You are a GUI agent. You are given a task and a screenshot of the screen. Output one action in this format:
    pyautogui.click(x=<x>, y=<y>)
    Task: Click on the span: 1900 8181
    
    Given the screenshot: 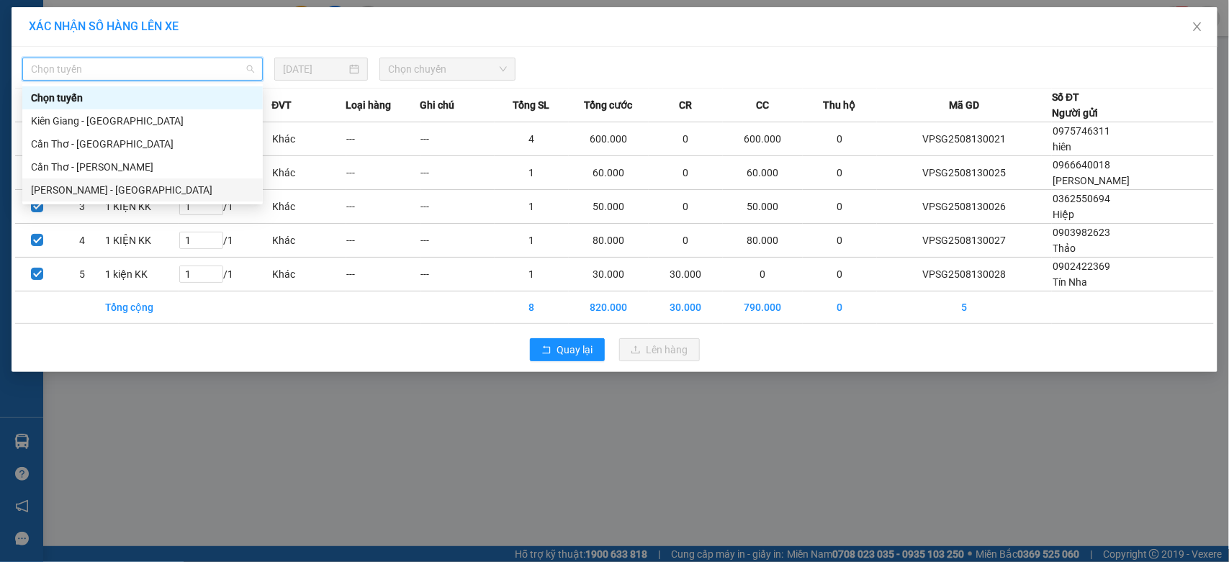 What is the action you would take?
    pyautogui.click(x=62, y=97)
    